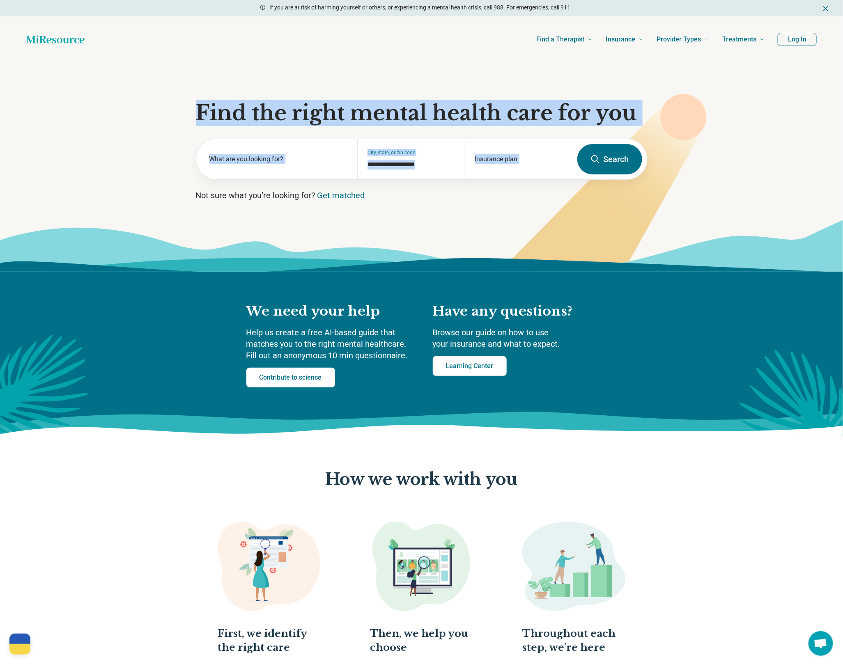 Image resolution: width=843 pixels, height=664 pixels. I want to click on span: Treatments, so click(739, 39).